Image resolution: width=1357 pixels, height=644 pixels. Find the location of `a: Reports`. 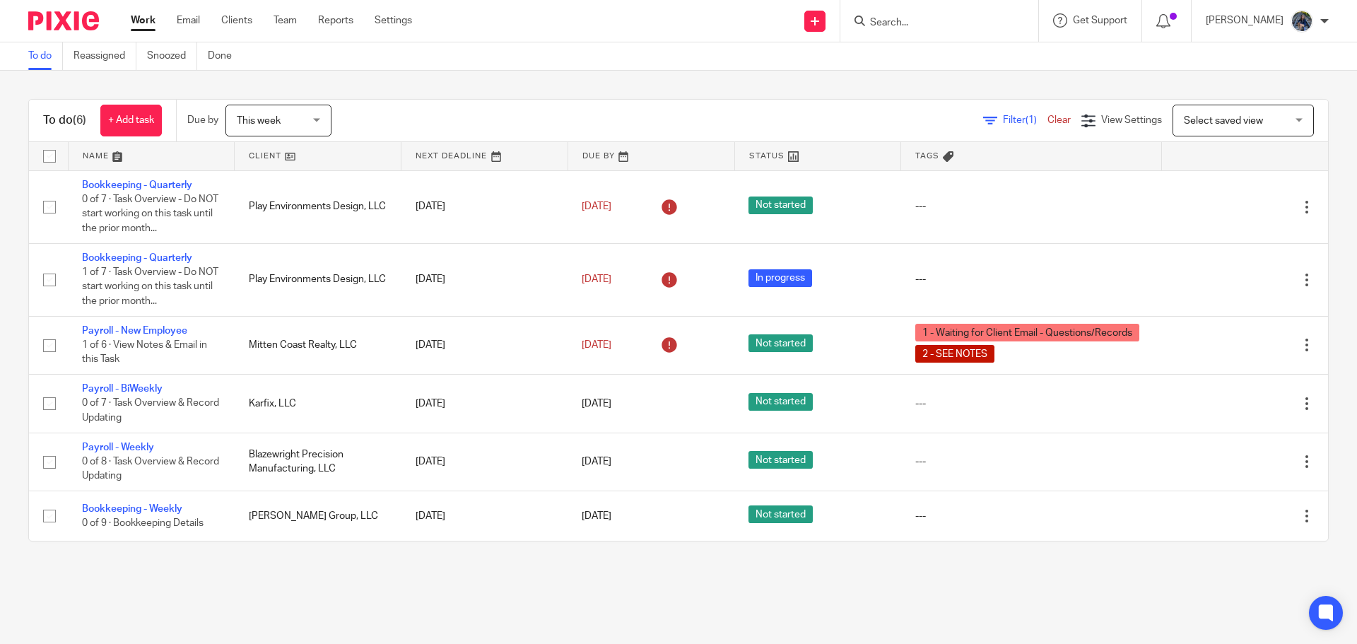

a: Reports is located at coordinates (336, 20).